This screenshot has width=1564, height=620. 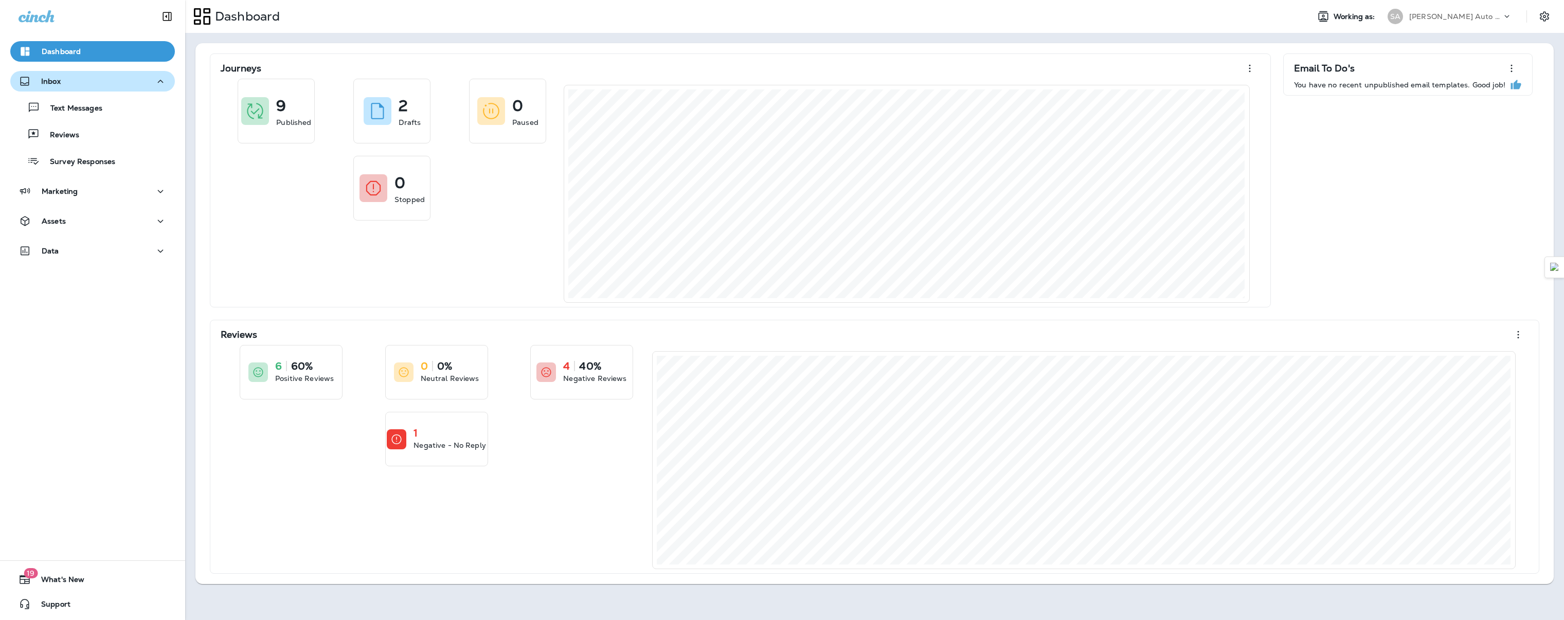 What do you see at coordinates (281, 106) in the screenshot?
I see `p: 9` at bounding box center [281, 106].